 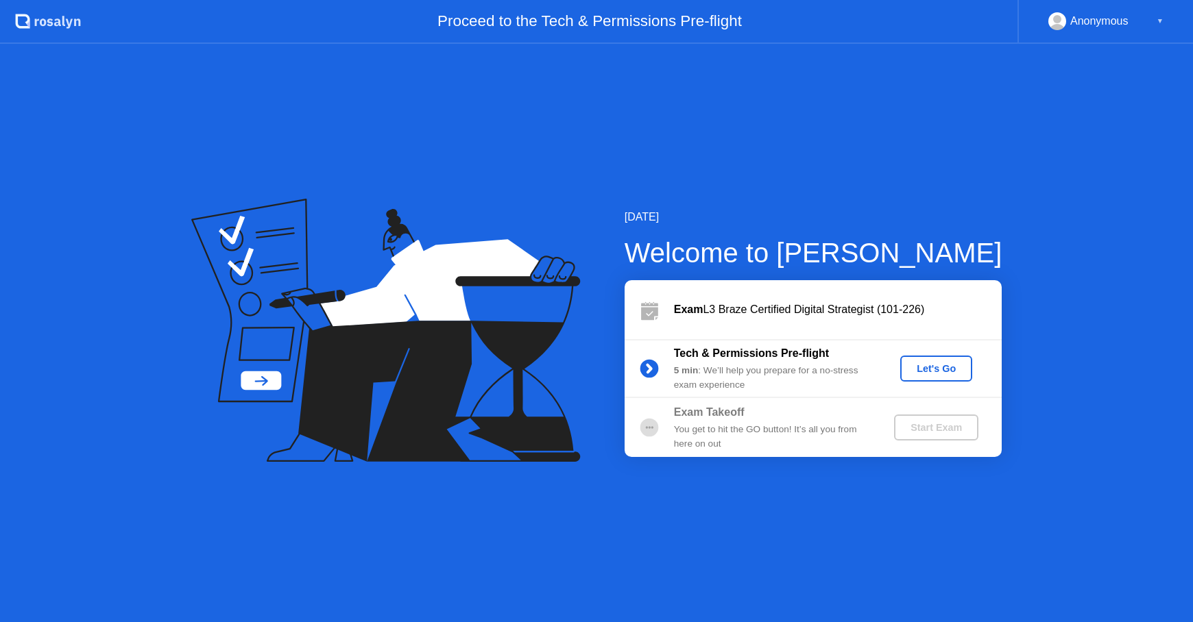 What do you see at coordinates (936, 428) in the screenshot?
I see `button: Start Exam` at bounding box center [936, 428].